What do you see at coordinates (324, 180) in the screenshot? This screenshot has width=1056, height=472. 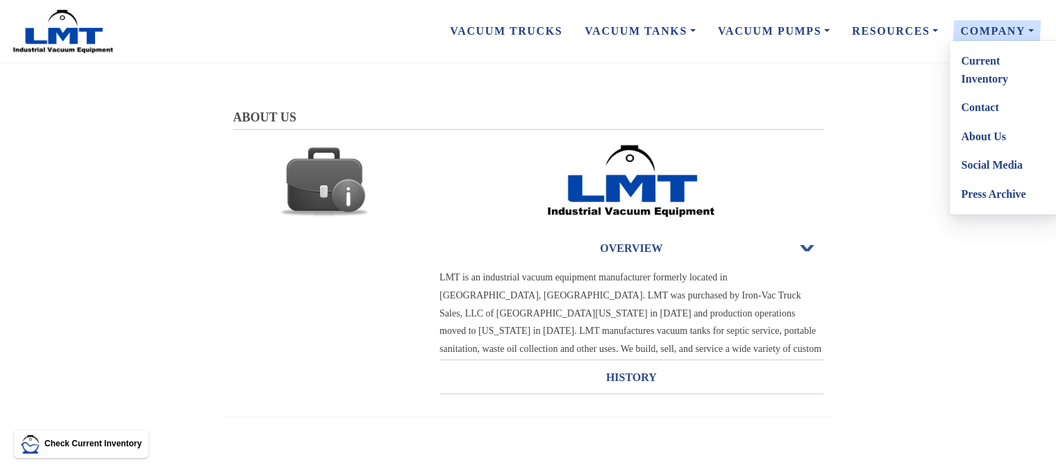 I see `img: Stacks Image 76` at bounding box center [324, 180].